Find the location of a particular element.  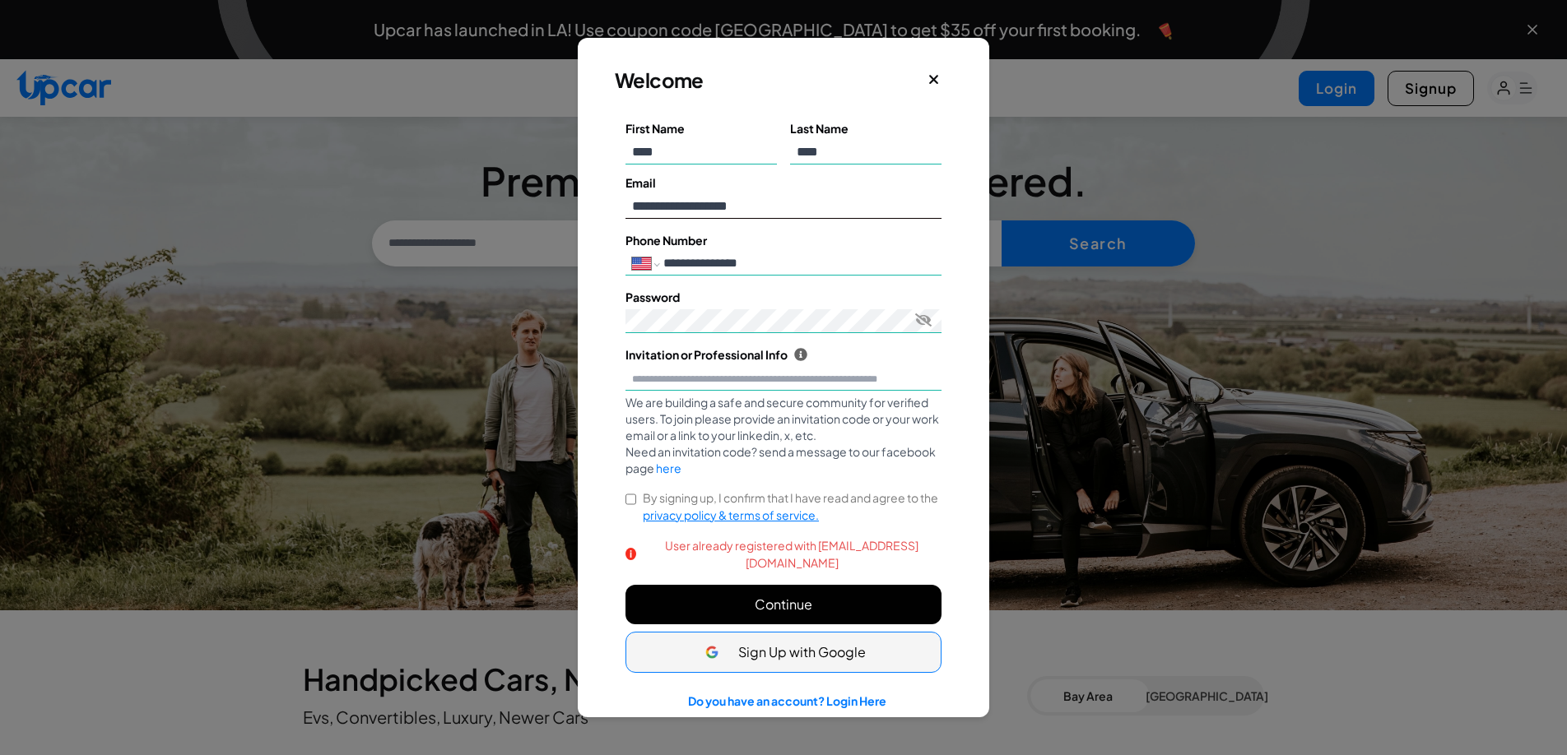

label: First Name is located at coordinates (701, 128).